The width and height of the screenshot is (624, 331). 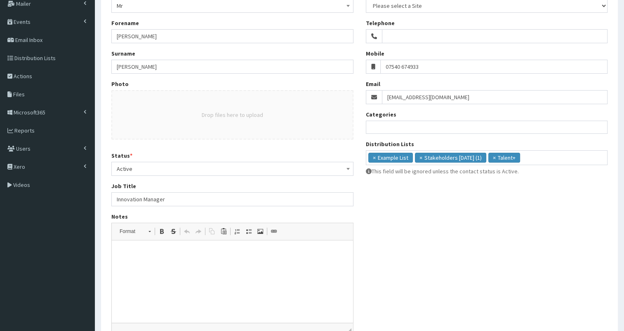 I want to click on a: Paste (Ctrl+V), so click(x=223, y=232).